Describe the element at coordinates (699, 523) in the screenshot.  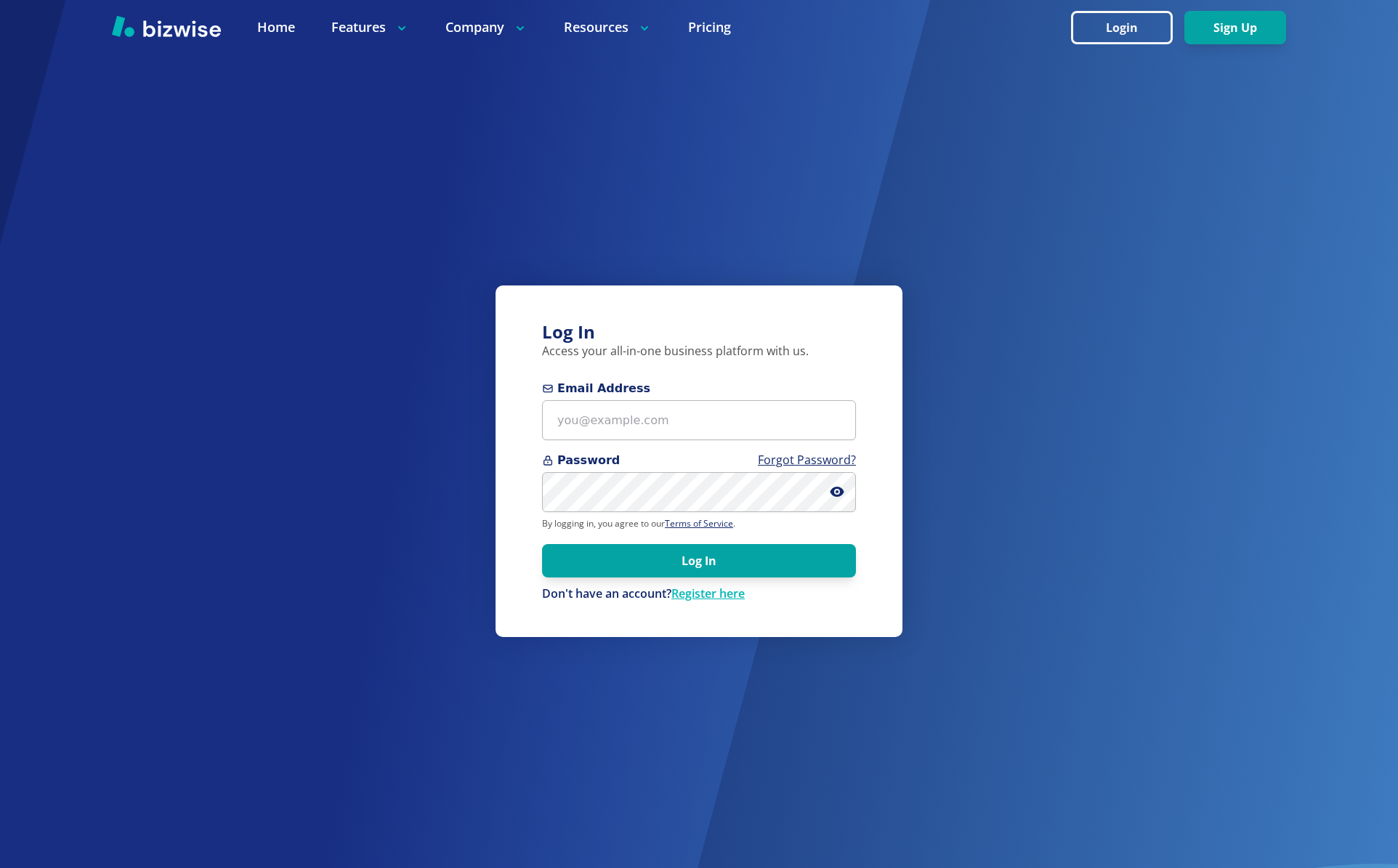
I see `a: Terms of Service` at that location.